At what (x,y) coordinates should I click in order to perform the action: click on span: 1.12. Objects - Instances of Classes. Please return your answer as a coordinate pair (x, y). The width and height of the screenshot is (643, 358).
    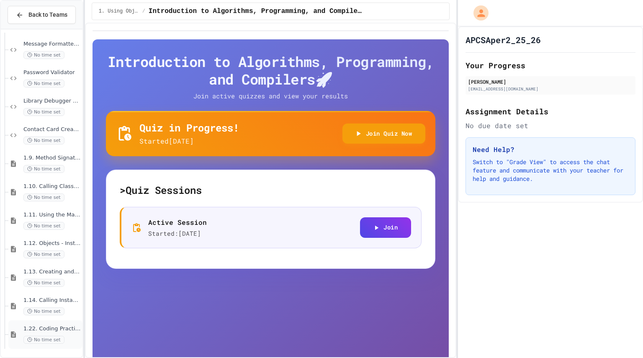
    Looking at the image, I should click on (52, 243).